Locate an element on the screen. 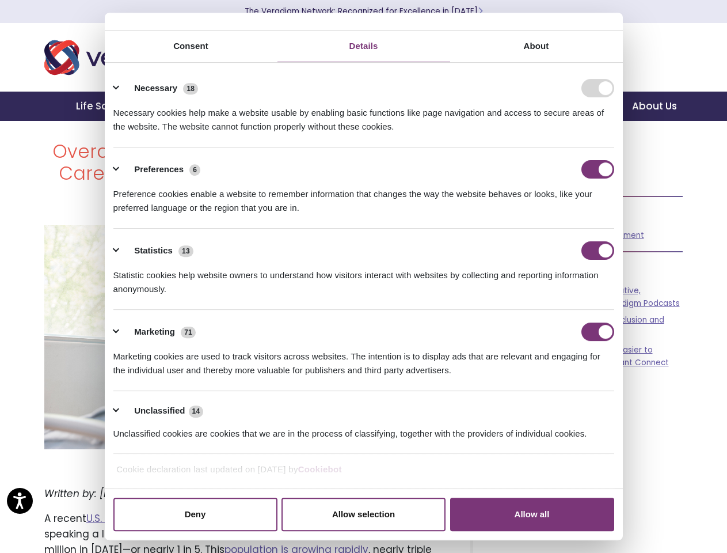 This screenshot has width=727, height=553. div: Necessary cookies help make a website usable by enabling basic functions like page navigation and... is located at coordinates (364, 115).